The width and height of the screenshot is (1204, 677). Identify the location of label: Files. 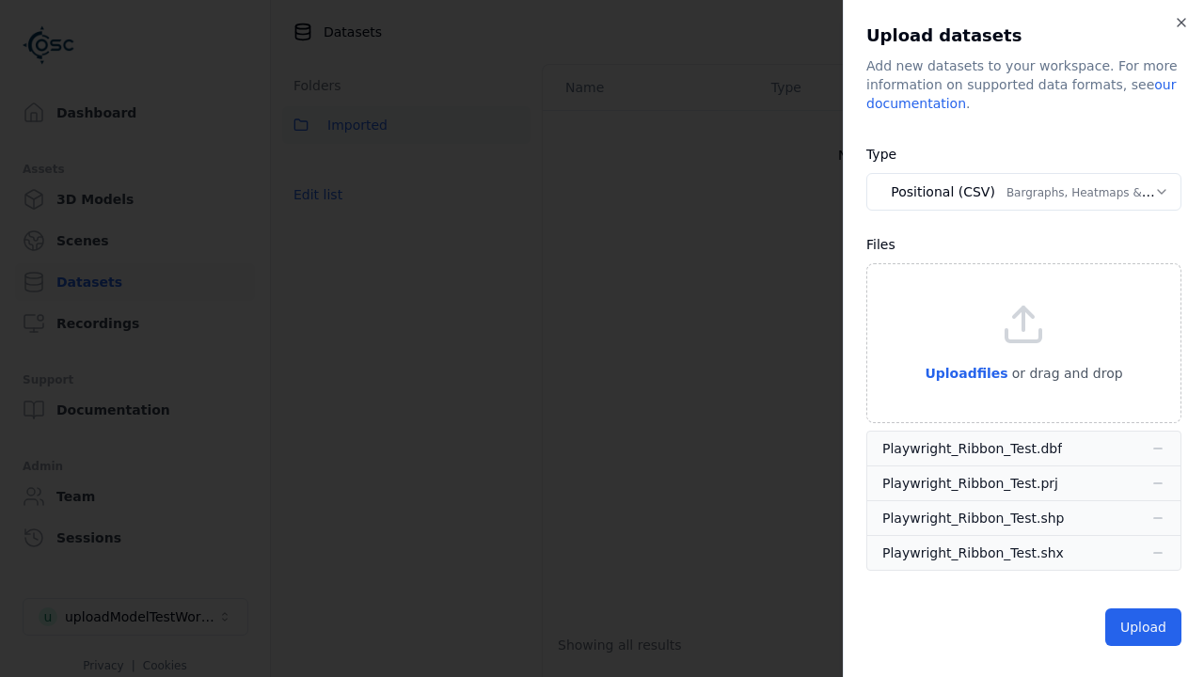
(881, 245).